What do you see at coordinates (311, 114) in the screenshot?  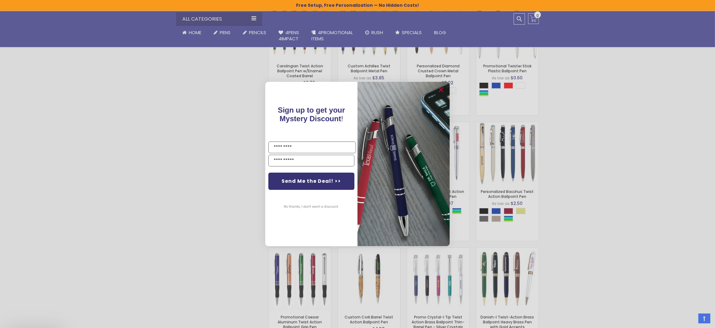 I see `span: Sign up to get your Mystery Discount` at bounding box center [311, 114].